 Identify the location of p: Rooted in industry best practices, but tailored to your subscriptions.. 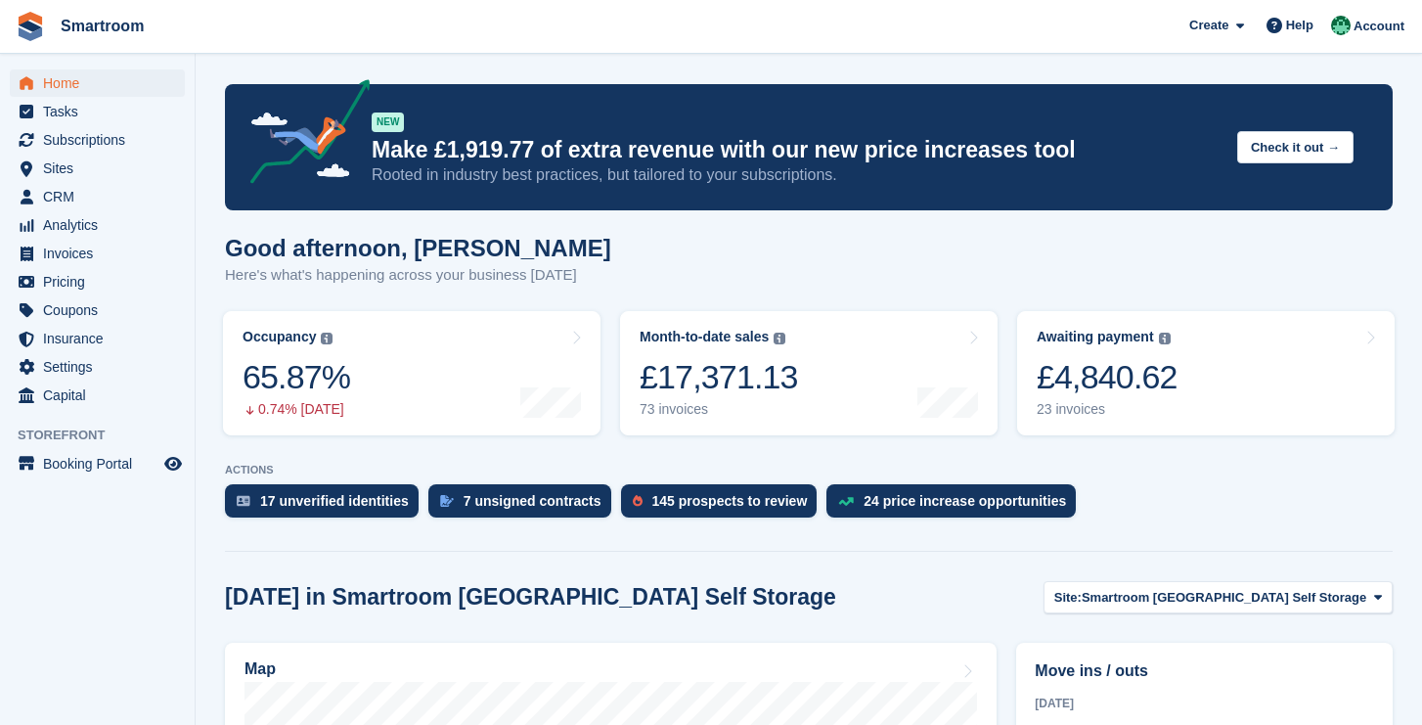
(796, 175).